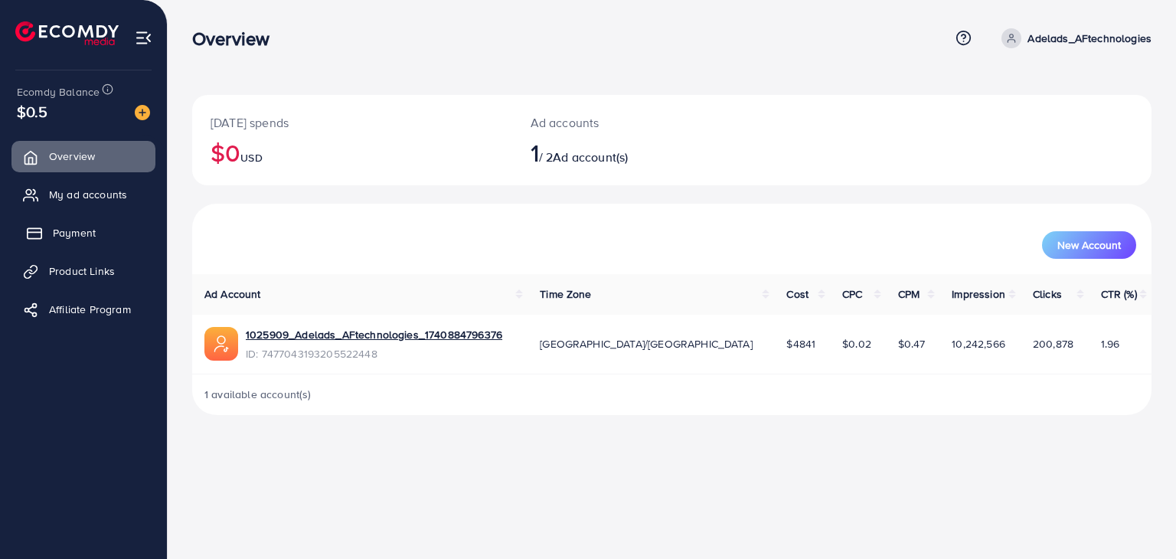  What do you see at coordinates (143, 38) in the screenshot?
I see `img: menu` at bounding box center [143, 38].